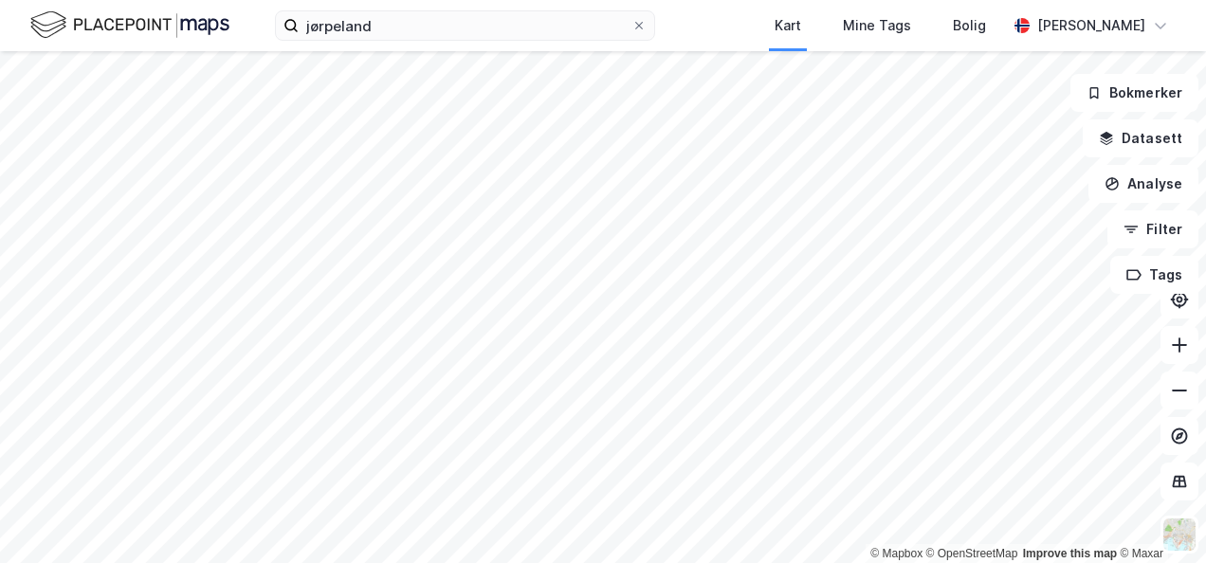 Image resolution: width=1206 pixels, height=563 pixels. What do you see at coordinates (969, 26) in the screenshot?
I see `div: Bolig` at bounding box center [969, 26].